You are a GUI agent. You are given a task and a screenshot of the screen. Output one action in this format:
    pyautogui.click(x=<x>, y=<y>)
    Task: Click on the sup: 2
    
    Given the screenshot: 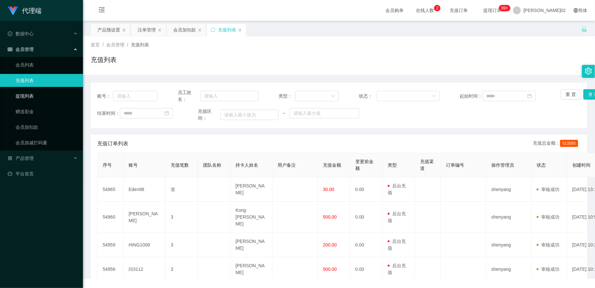 What is the action you would take?
    pyautogui.click(x=437, y=8)
    